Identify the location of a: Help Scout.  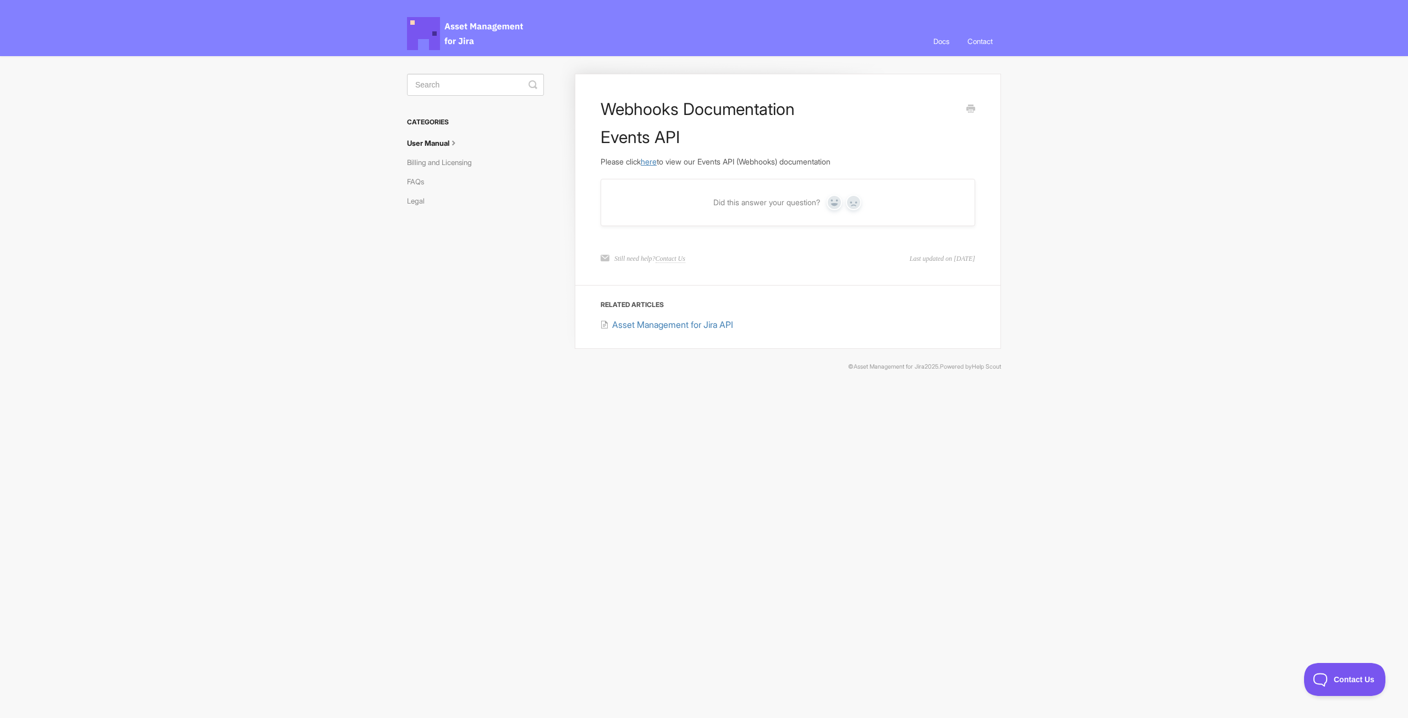
(986, 366).